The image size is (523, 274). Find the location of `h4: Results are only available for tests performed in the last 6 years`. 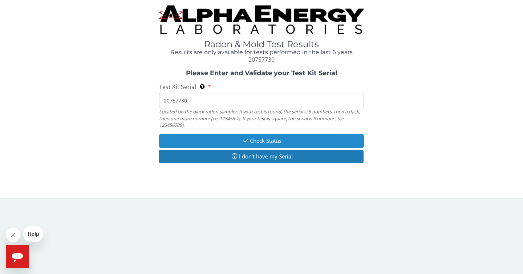

h4: Results are only available for tests performed in the last 6 years is located at coordinates (262, 52).